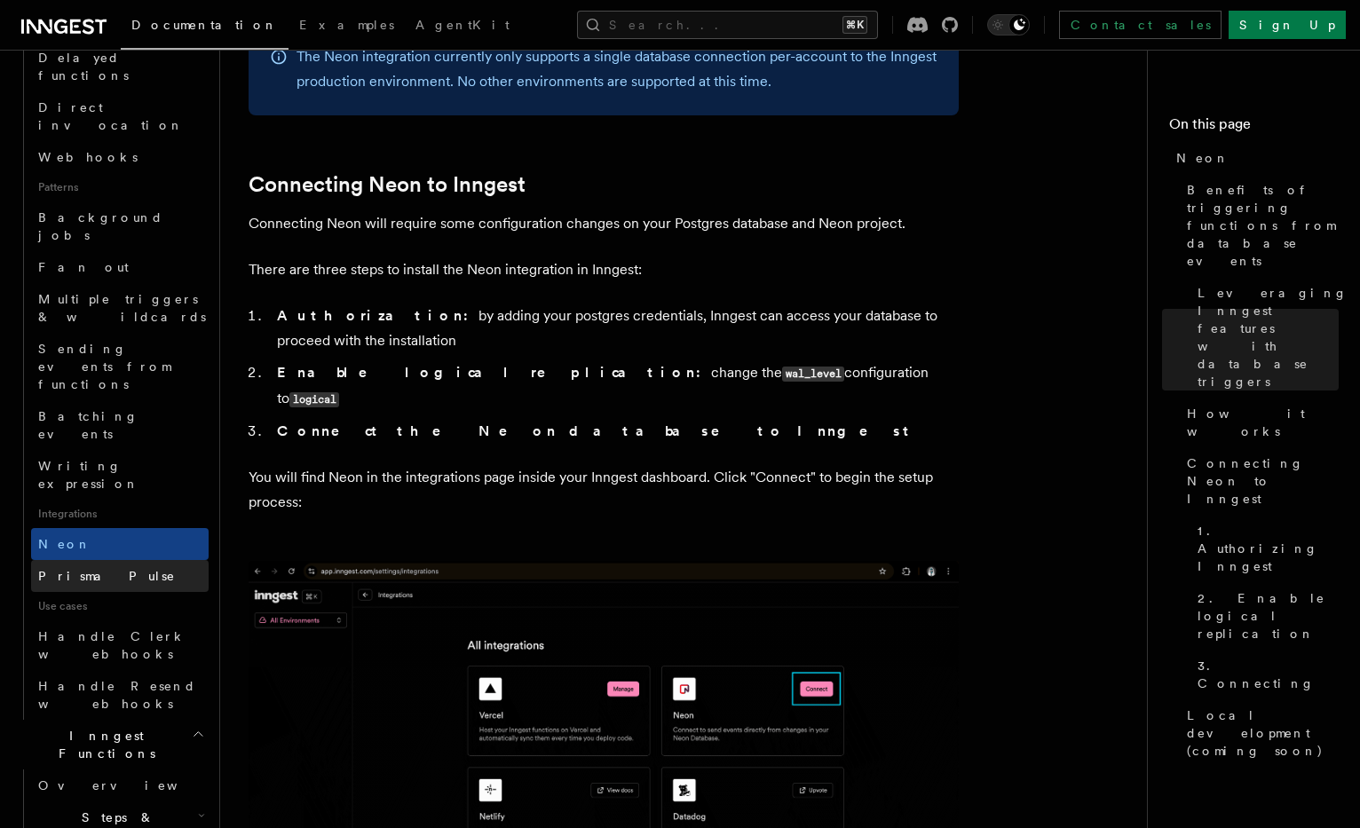  I want to click on a: Sending events from functions, so click(120, 367).